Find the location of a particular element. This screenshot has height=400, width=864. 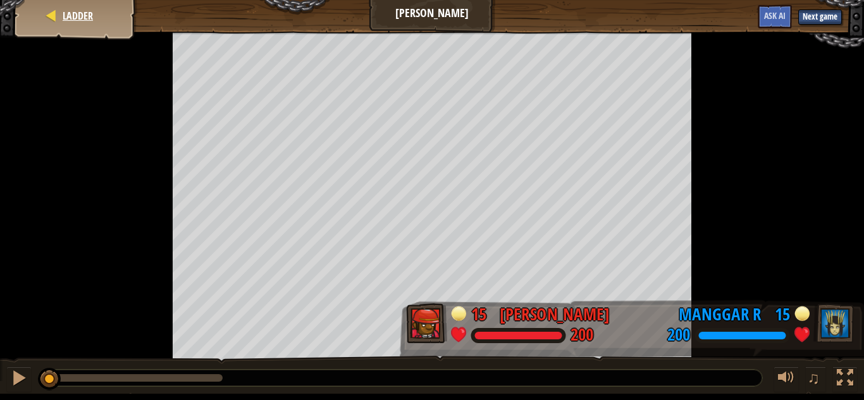

button: Ctrl + P: Pause is located at coordinates (19, 380).